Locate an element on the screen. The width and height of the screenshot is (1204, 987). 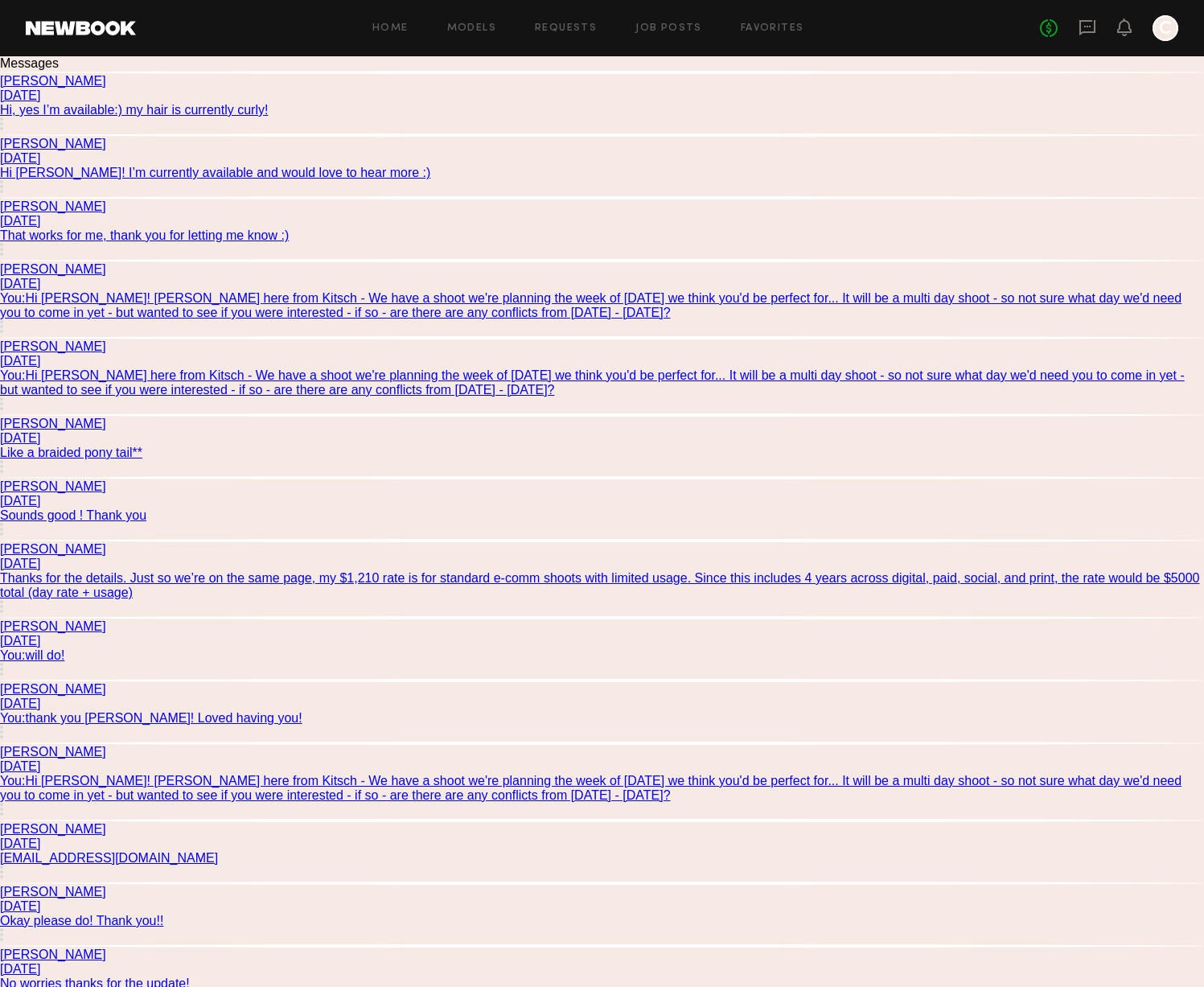
a: Models is located at coordinates (471, 29).